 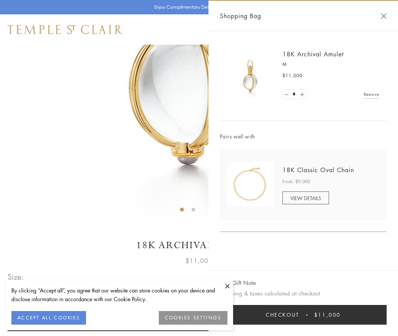 I want to click on span: Checkout, so click(x=282, y=315).